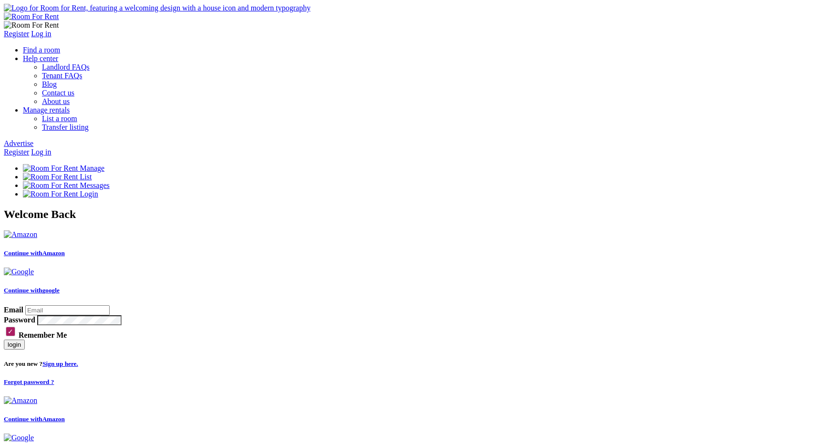  What do you see at coordinates (13, 309) in the screenshot?
I see `label: Email` at bounding box center [13, 309].